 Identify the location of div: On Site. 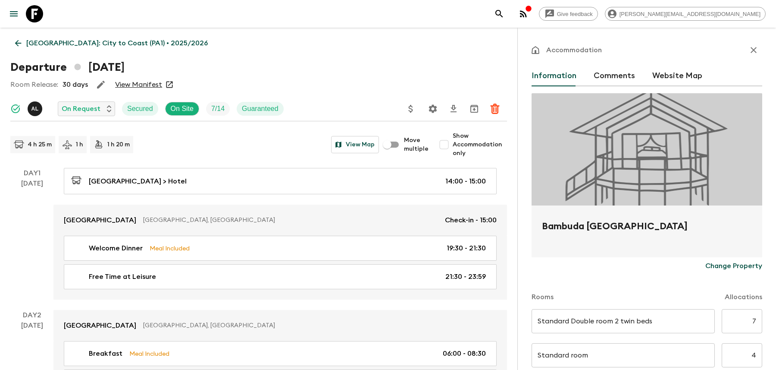
(182, 109).